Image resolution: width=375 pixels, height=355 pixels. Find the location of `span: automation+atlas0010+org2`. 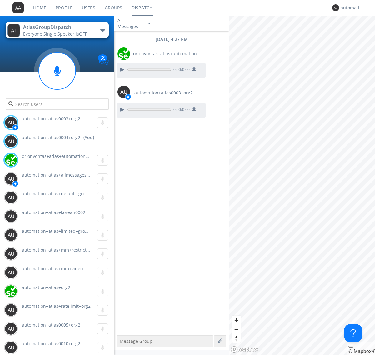

span: automation+atlas0010+org2 is located at coordinates (51, 344).